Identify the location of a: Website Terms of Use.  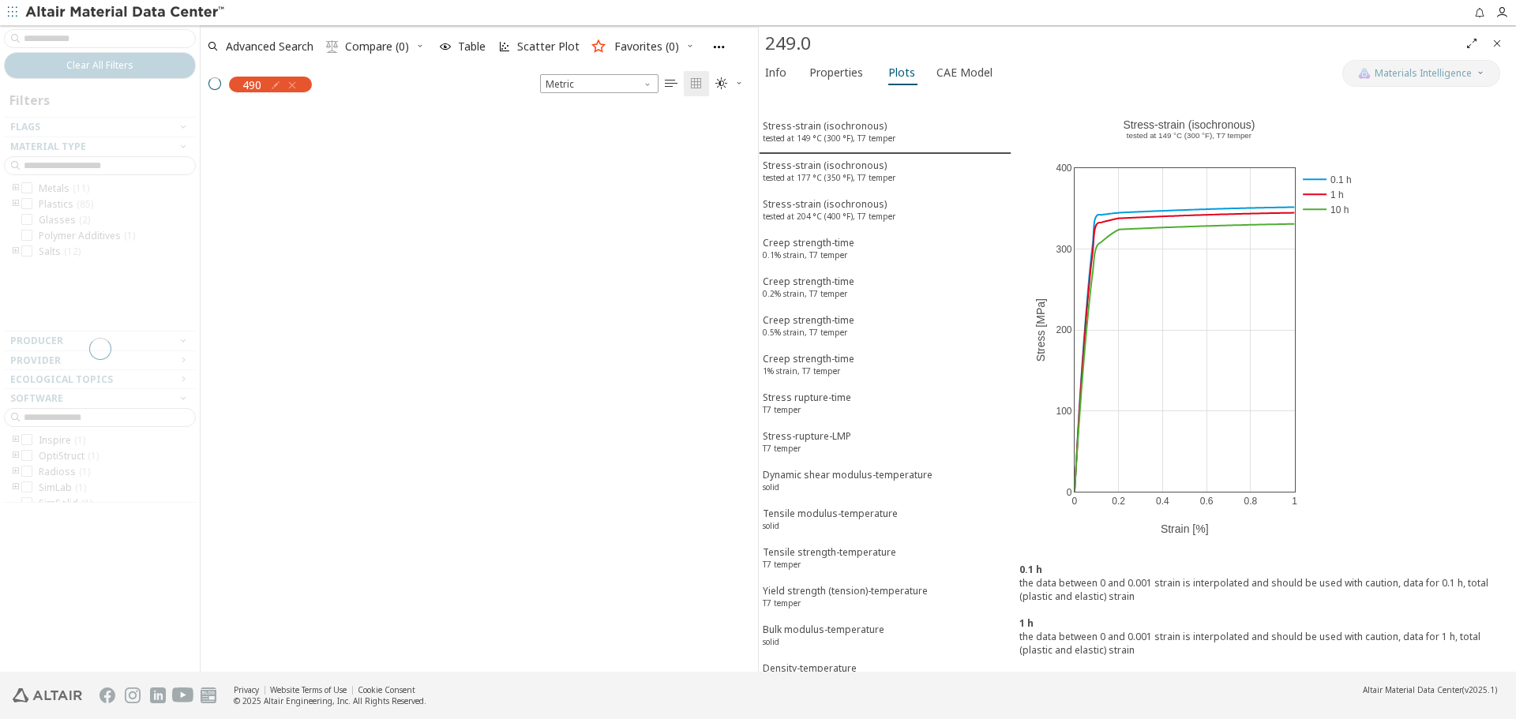
(308, 690).